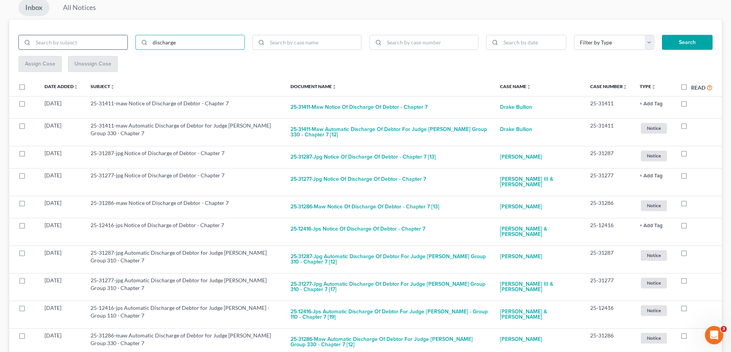 Image resolution: width=731 pixels, height=352 pixels. What do you see at coordinates (365, 207) in the screenshot?
I see `button: 25-31286-maw Notice of Discharge of Debtor - Chapter 7 [13]` at bounding box center [365, 207].